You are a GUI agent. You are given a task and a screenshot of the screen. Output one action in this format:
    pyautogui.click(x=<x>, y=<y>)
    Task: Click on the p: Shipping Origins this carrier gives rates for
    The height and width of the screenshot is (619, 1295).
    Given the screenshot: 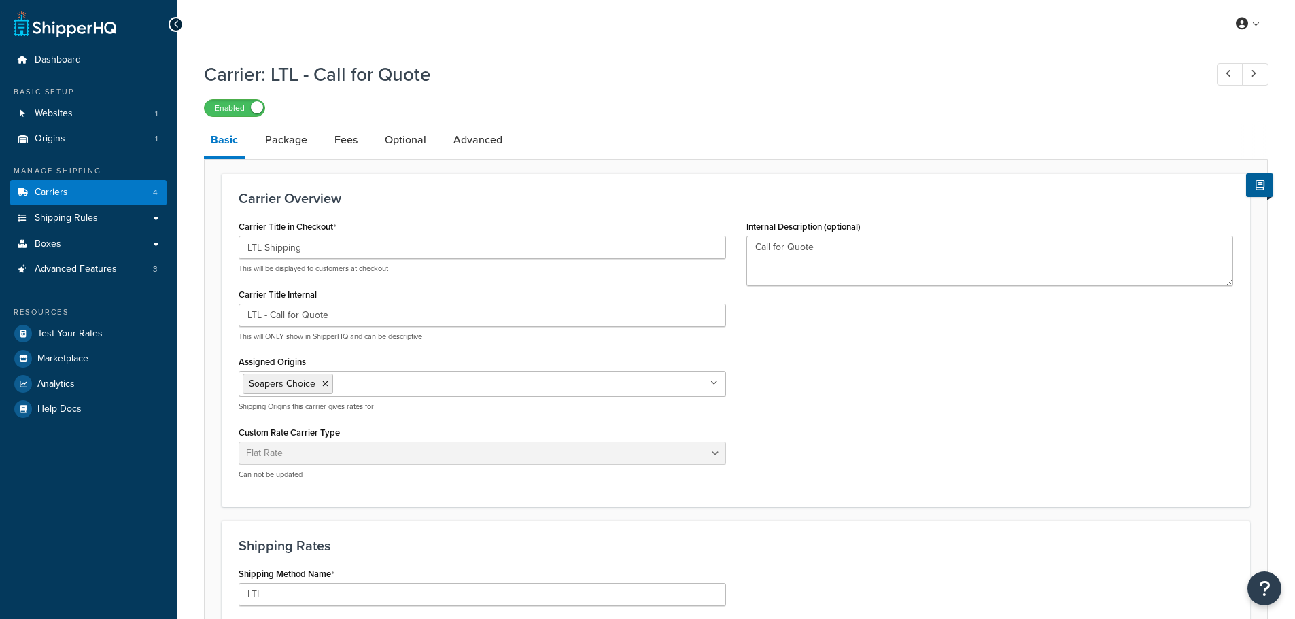 What is the action you would take?
    pyautogui.click(x=482, y=406)
    